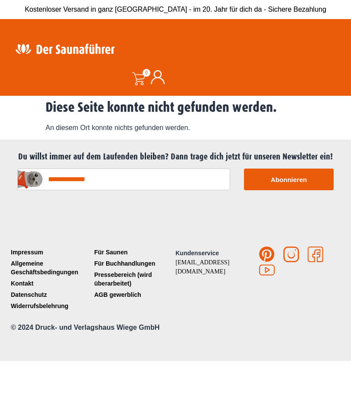 The width and height of the screenshot is (351, 416). Describe the element at coordinates (50, 252) in the screenshot. I see `a: Impressum` at that location.